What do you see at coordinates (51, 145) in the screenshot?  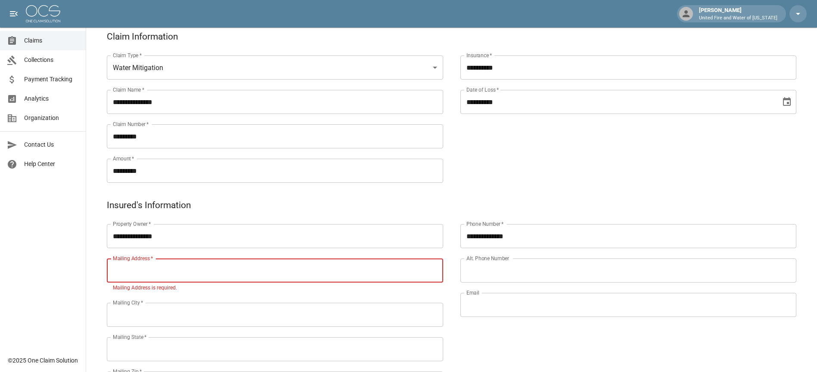 I see `span: Contact Us` at bounding box center [51, 145].